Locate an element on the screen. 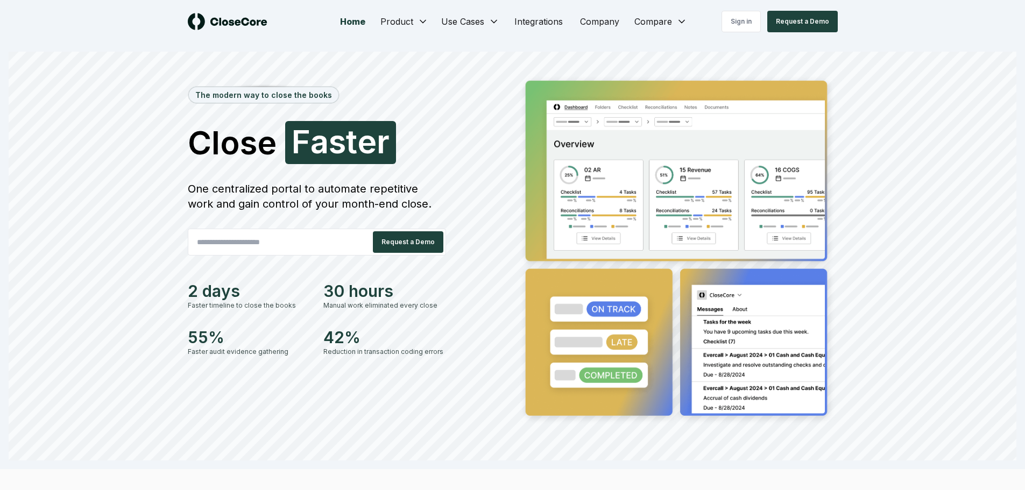 This screenshot has width=1025, height=490. span: Product is located at coordinates (397, 22).